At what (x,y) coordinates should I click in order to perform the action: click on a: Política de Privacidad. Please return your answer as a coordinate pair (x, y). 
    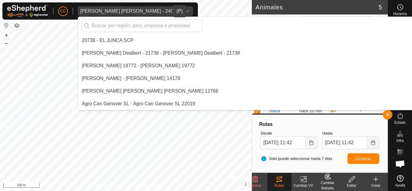
    Looking at the image, I should click on (112, 186).